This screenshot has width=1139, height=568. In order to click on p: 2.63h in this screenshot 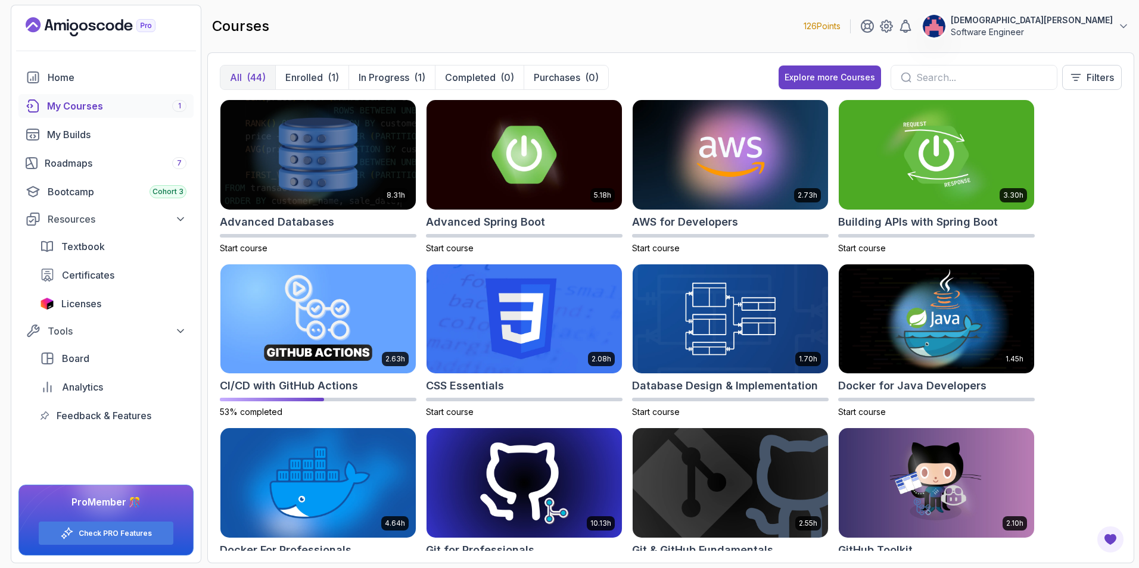, I will do `click(395, 359)`.